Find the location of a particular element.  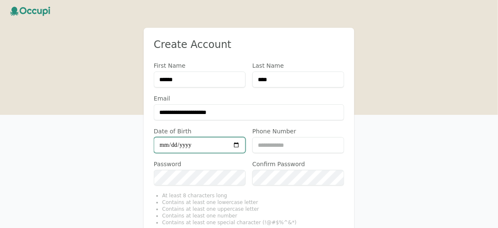

li: Contains at least one uppercase letter is located at coordinates (253, 209).